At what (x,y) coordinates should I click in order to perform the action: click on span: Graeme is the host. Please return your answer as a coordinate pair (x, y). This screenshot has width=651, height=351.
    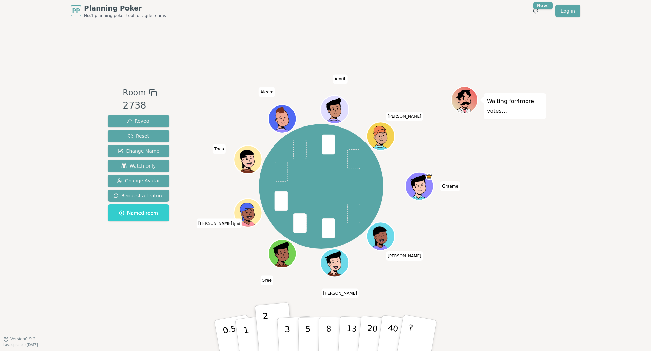
    Looking at the image, I should click on (429, 176).